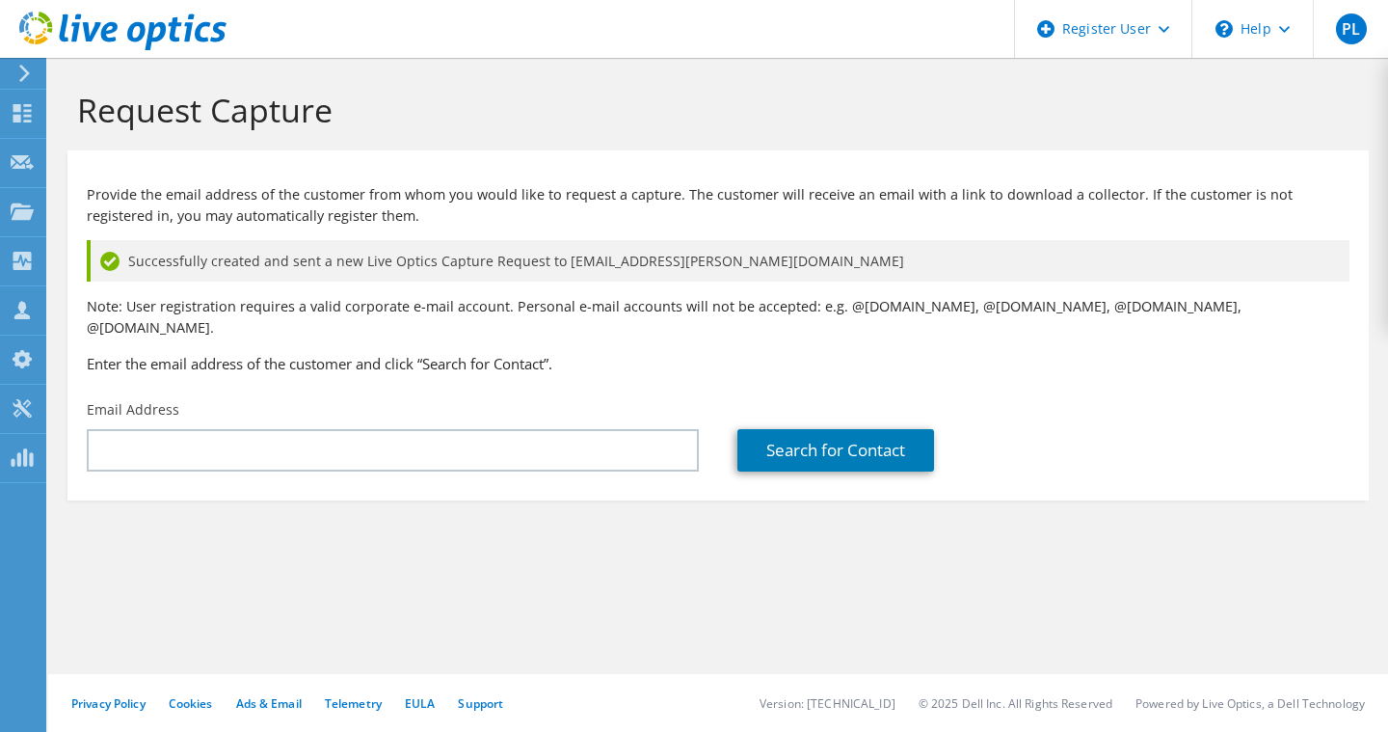 Image resolution: width=1388 pixels, height=732 pixels. I want to click on a: EULA, so click(419, 703).